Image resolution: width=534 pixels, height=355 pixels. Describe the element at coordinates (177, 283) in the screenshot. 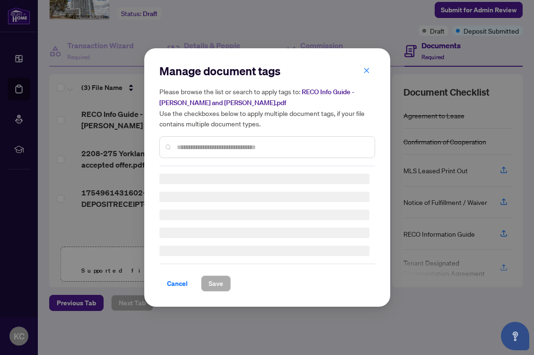

I see `button: Cancel` at that location.